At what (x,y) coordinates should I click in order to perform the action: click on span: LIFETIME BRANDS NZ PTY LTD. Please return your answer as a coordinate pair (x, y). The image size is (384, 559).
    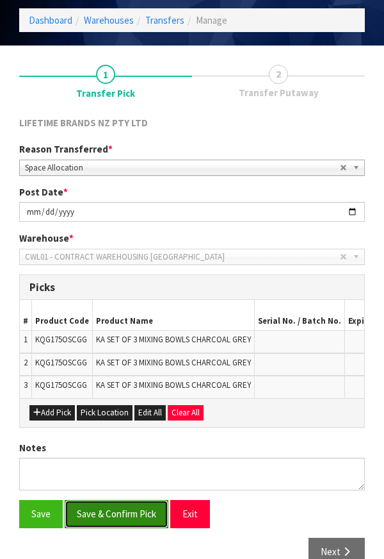
    Looking at the image, I should click on (83, 122).